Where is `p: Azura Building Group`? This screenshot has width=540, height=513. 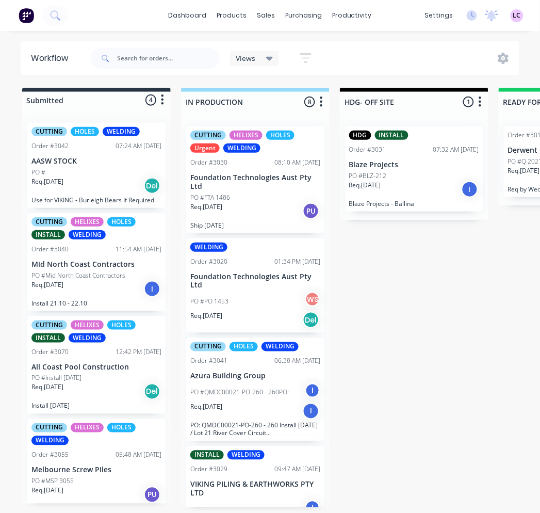
p: Azura Building Group is located at coordinates (255, 376).